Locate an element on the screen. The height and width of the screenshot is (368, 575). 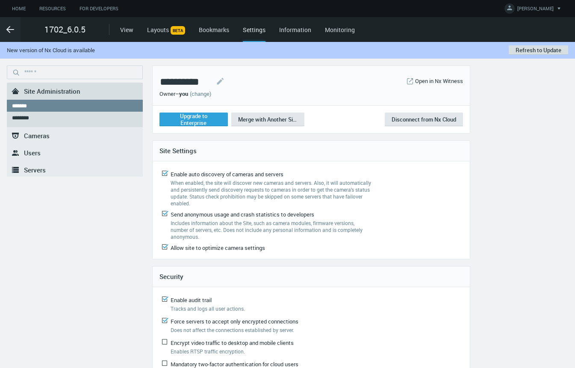
span: Does not affect the connections established by server. is located at coordinates (232, 330).